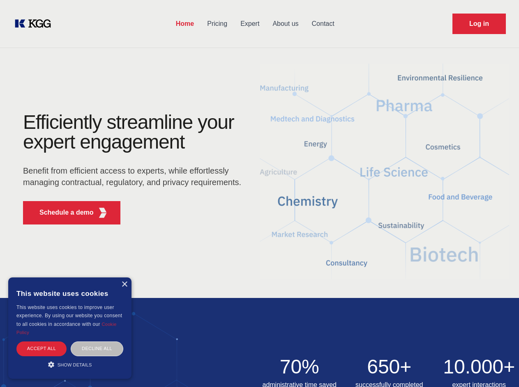 The width and height of the screenshot is (519, 387). Describe the element at coordinates (323, 24) in the screenshot. I see `a: Contact` at that location.